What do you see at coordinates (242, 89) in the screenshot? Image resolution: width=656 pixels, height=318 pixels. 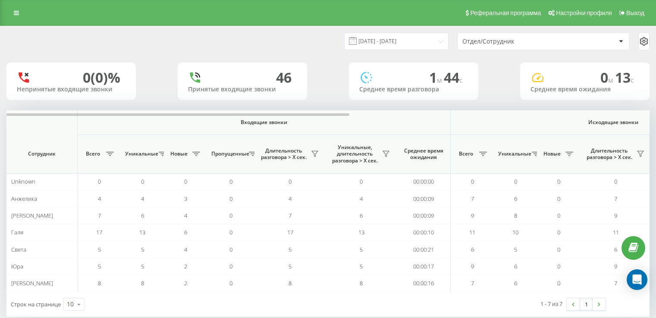 I see `div: Принятые входящие звонки` at bounding box center [242, 89].